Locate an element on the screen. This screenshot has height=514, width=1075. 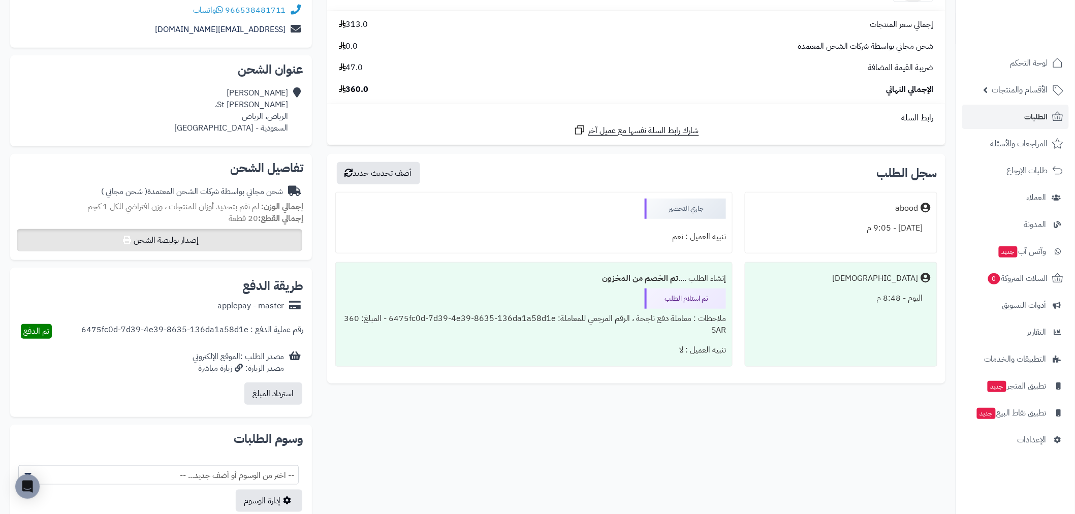
span: طلبات الإرجاع is located at coordinates (1027, 171).